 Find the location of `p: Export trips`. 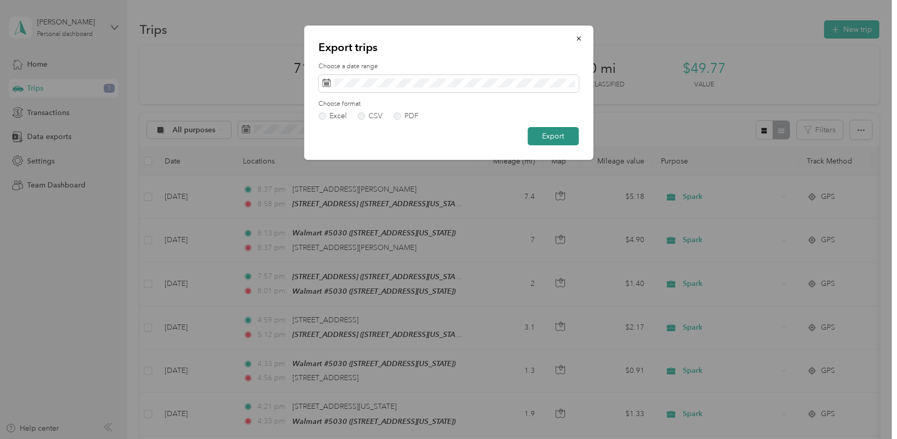

p: Export trips is located at coordinates (448, 47).